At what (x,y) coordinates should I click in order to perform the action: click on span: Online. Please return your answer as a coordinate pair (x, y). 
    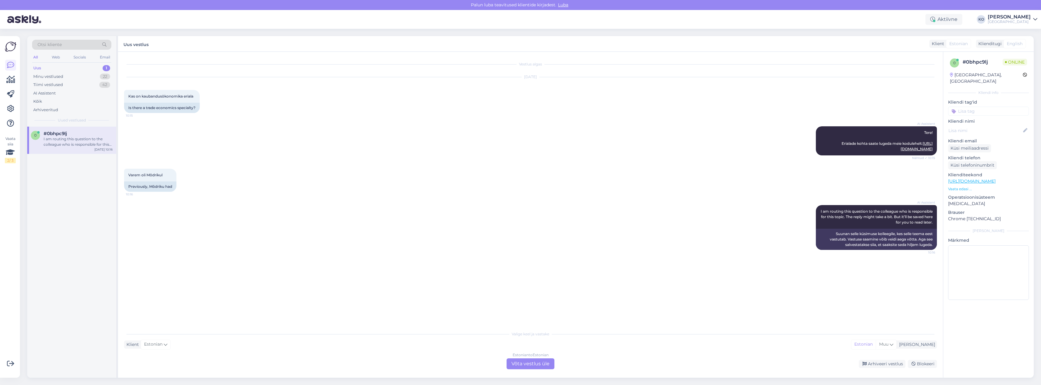
    Looking at the image, I should click on (1015, 62).